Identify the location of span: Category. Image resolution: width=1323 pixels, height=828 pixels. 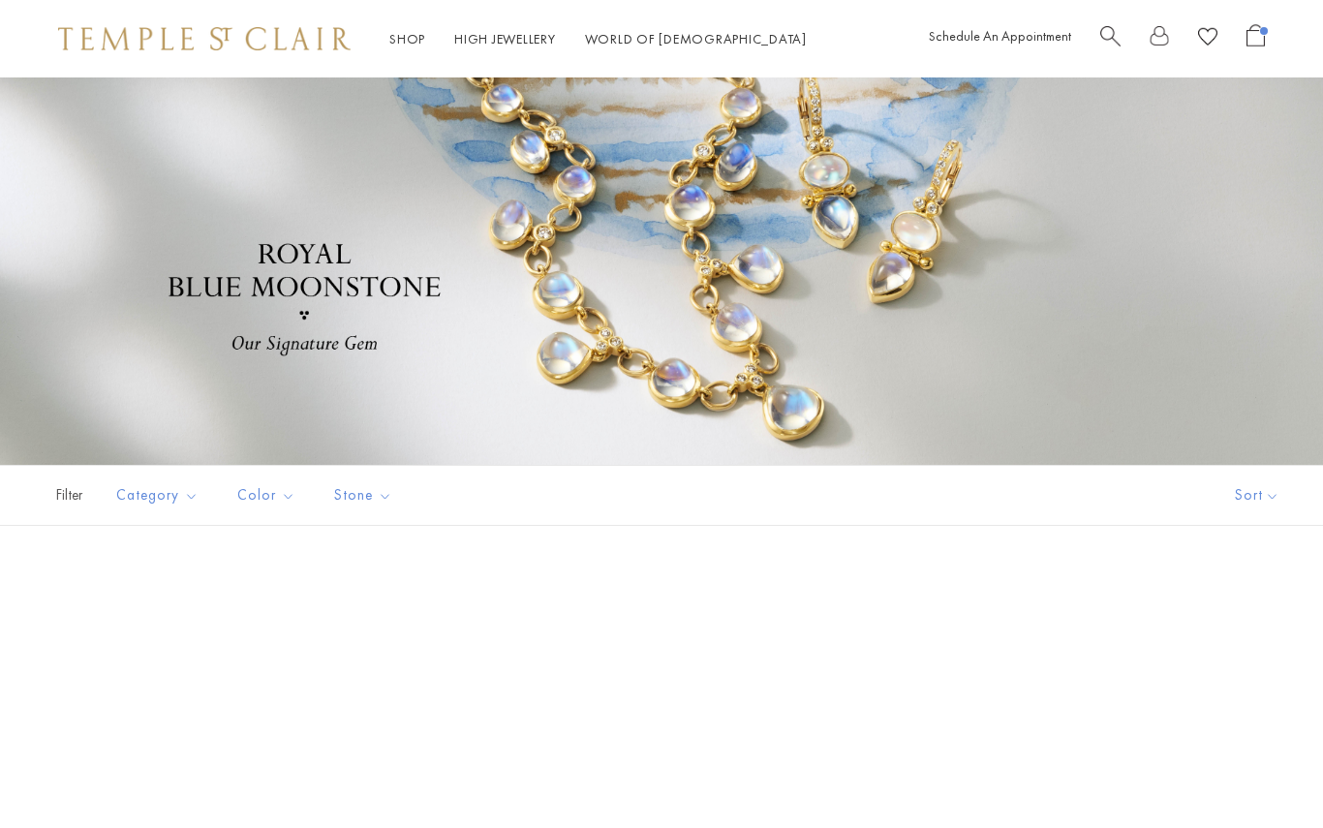
(160, 495).